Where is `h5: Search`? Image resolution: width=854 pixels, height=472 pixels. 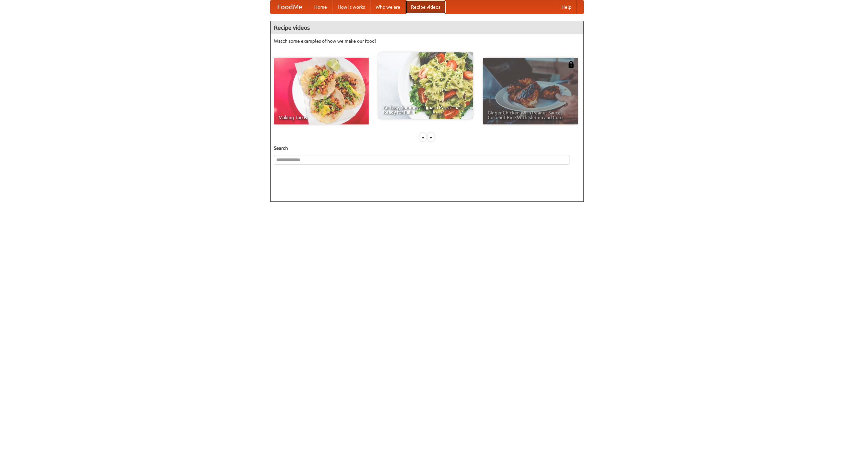 h5: Search is located at coordinates (427, 148).